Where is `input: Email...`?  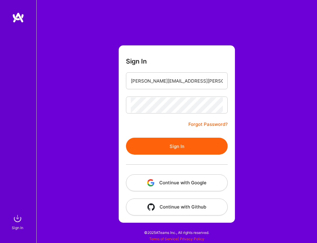
input: Email... is located at coordinates (177, 81).